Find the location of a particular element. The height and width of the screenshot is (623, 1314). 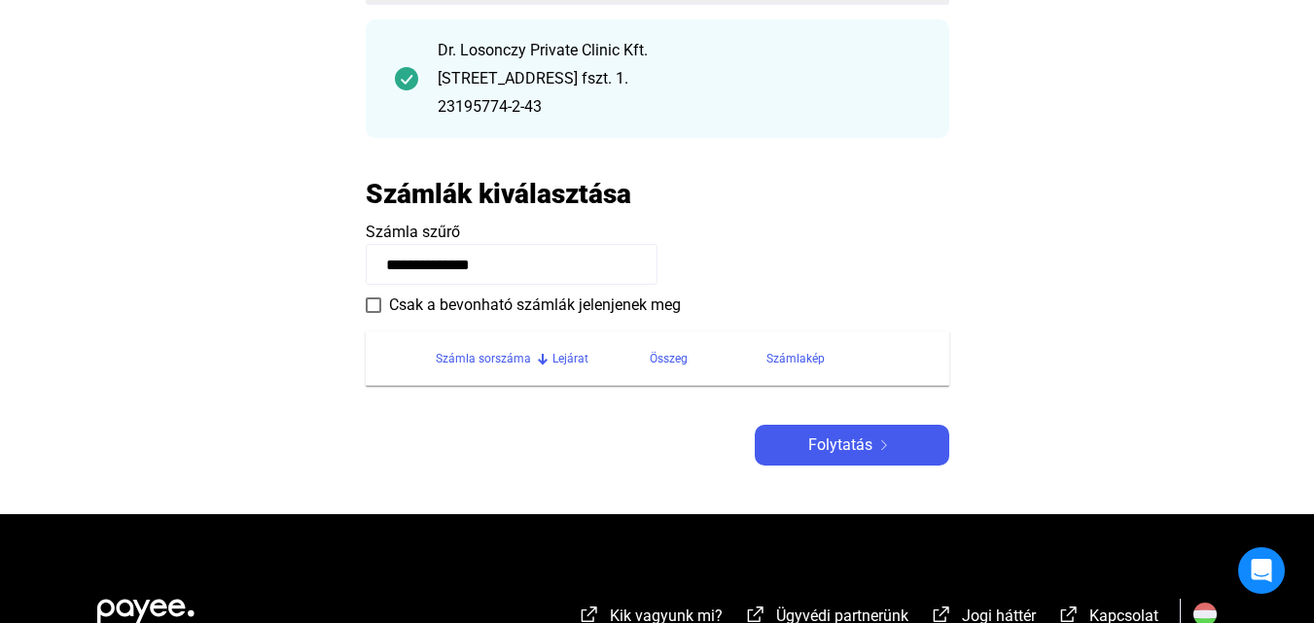

span: Számla szűrő is located at coordinates (412, 232).